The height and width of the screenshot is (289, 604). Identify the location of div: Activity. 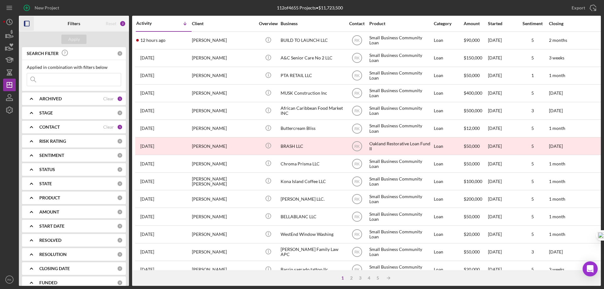
(150, 23).